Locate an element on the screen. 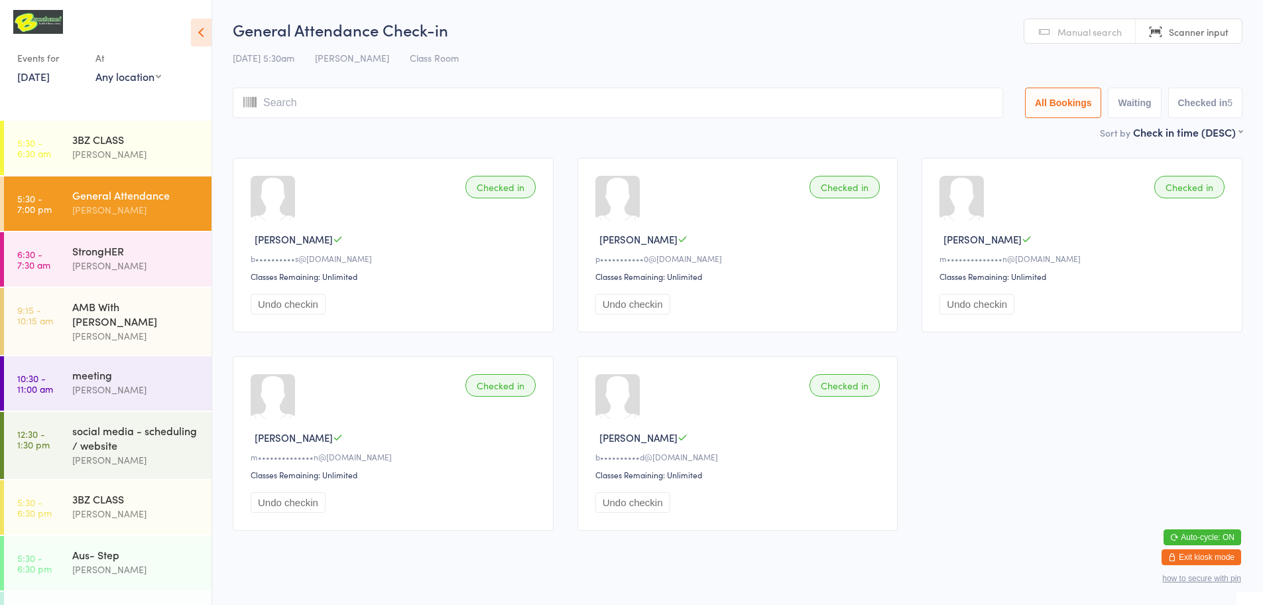  div: Aus- Step is located at coordinates (136, 554).